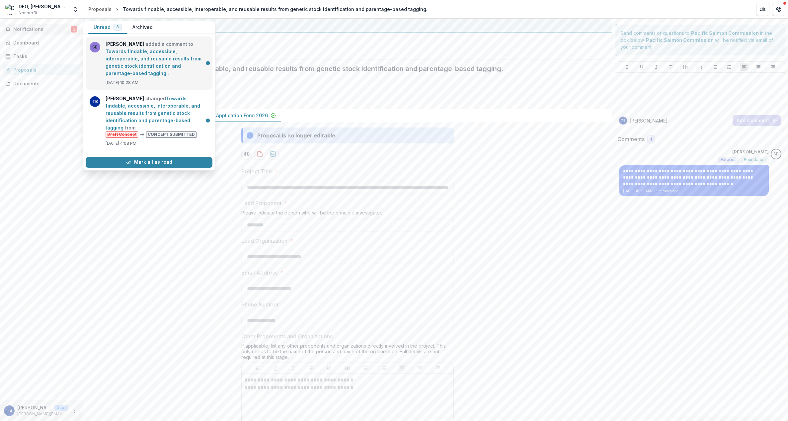 The image size is (788, 421). I want to click on p: Phone Number, so click(260, 305).